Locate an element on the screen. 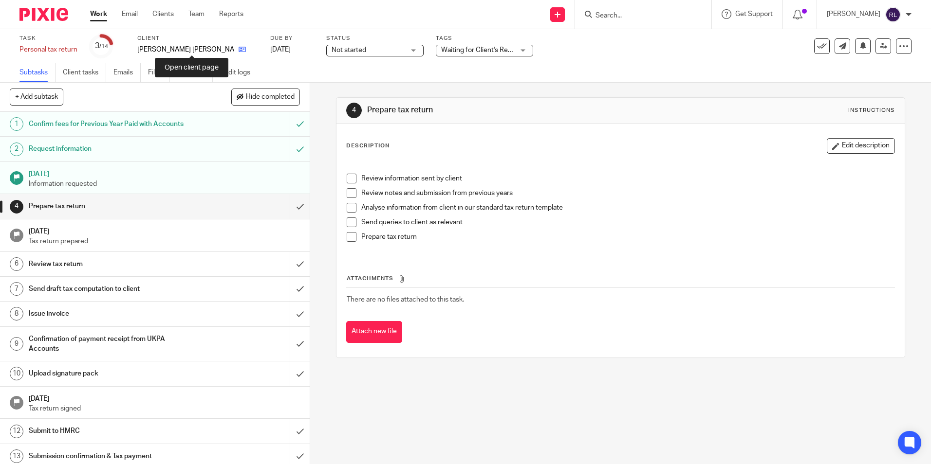 This screenshot has height=464, width=931. button: Attach new file is located at coordinates (374, 332).